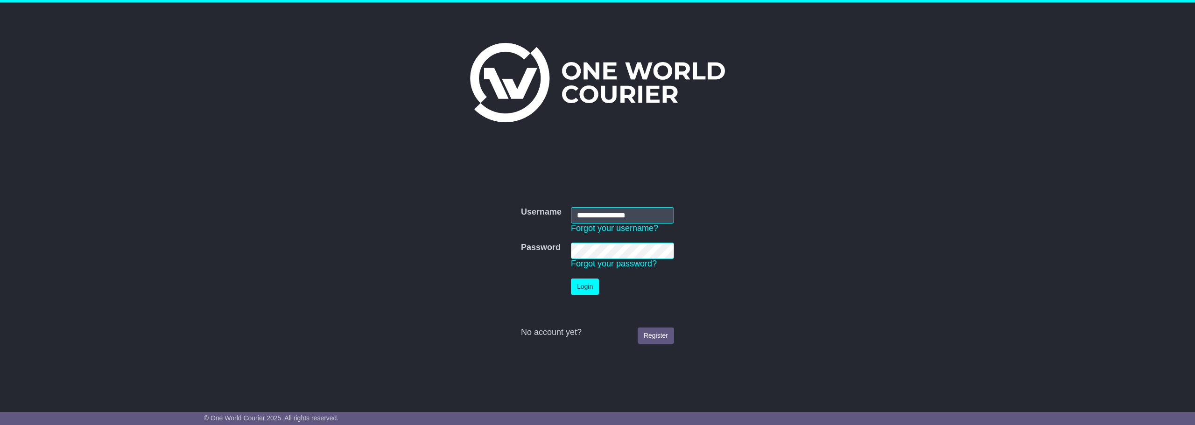 The width and height of the screenshot is (1195, 425). What do you see at coordinates (271, 418) in the screenshot?
I see `span: © One World Courier 2025. All rights reserved.` at bounding box center [271, 418].